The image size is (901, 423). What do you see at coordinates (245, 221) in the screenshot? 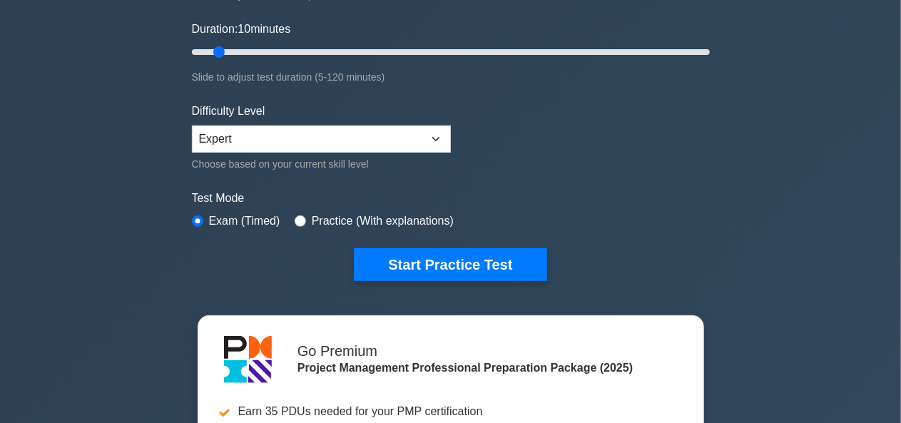
I see `label: Exam (Timed)` at bounding box center [245, 221].